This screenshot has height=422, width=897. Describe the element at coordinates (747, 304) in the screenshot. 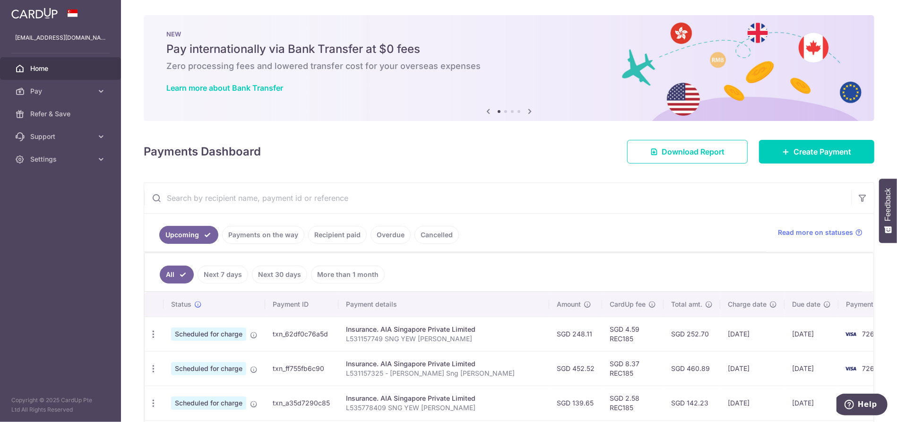

I see `span: Charge date` at that location.